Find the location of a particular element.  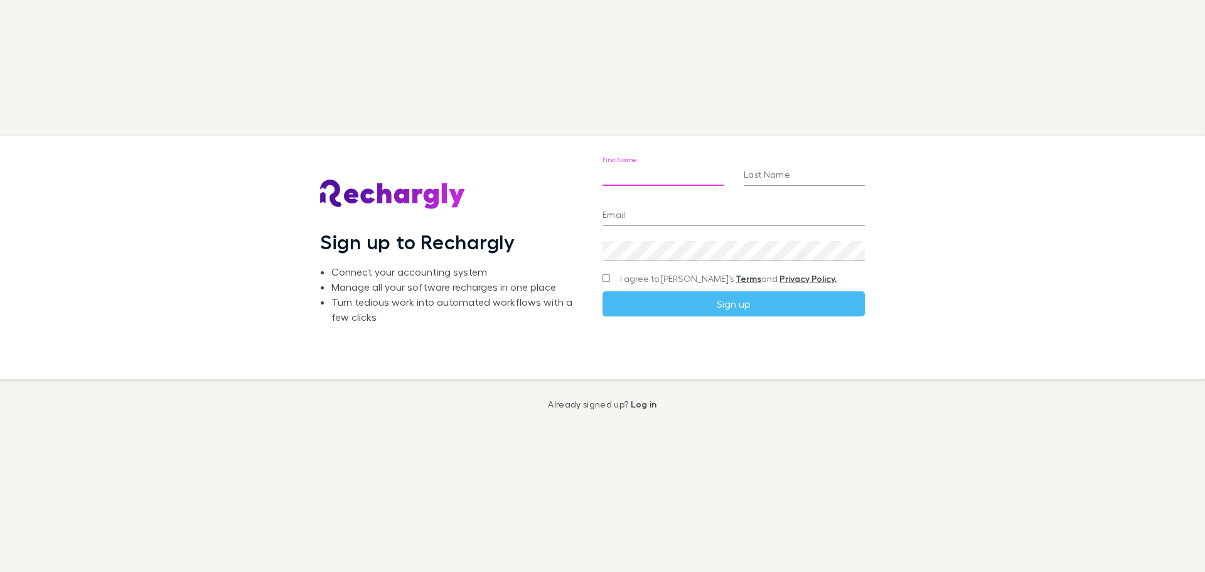

a: Terms is located at coordinates (748, 278).